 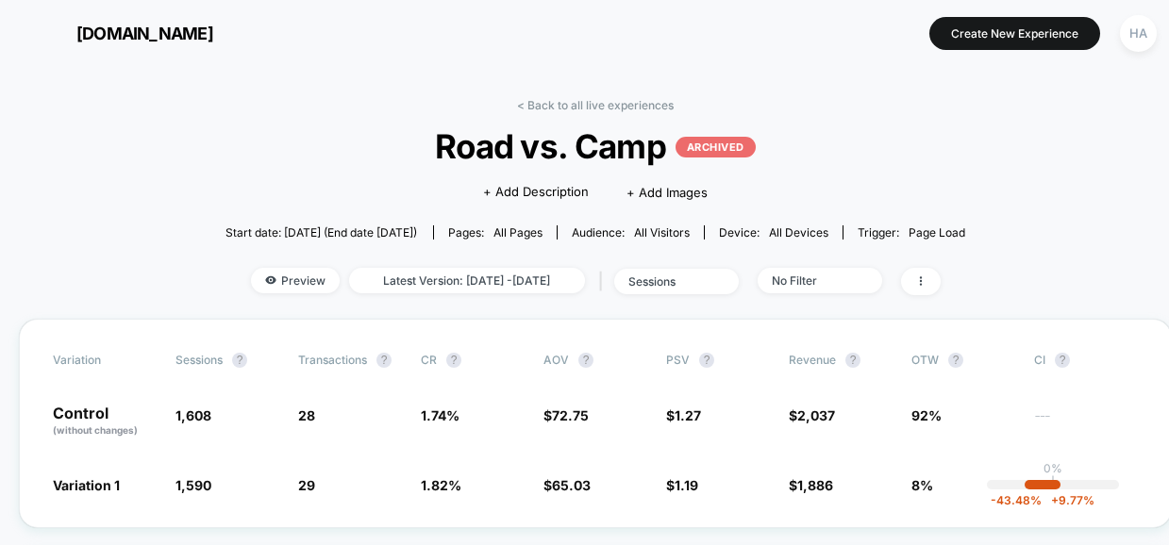 What do you see at coordinates (428, 359) in the screenshot?
I see `span: CR` at bounding box center [428, 359].